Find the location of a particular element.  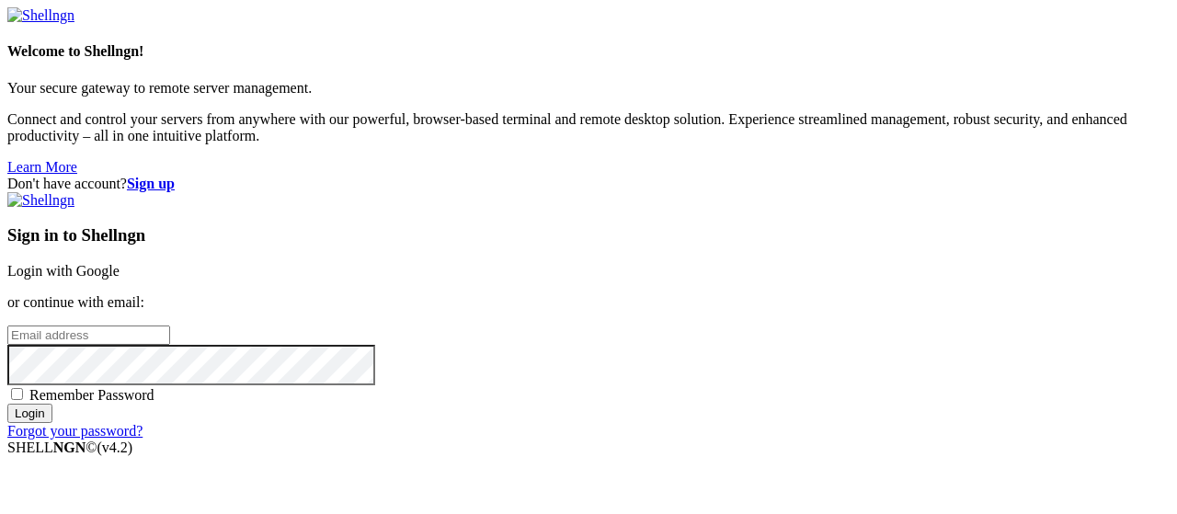

strong: Sign up is located at coordinates (151, 183).